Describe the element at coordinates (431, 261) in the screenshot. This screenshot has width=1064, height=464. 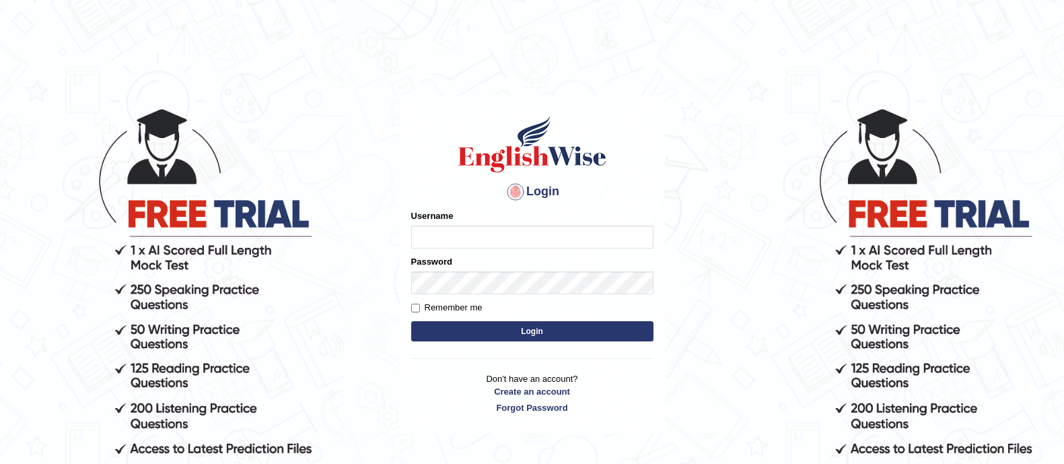
I see `label: Password` at that location.